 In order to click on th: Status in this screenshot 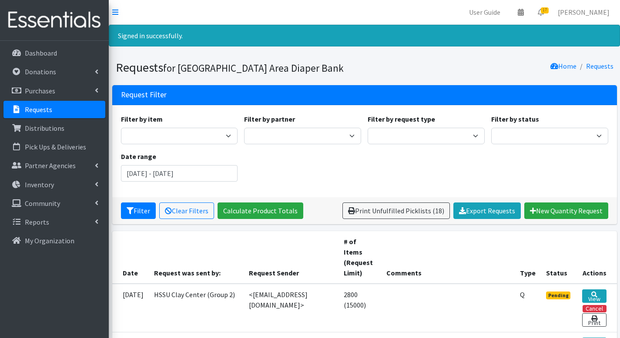, I will do `click(559, 258)`.